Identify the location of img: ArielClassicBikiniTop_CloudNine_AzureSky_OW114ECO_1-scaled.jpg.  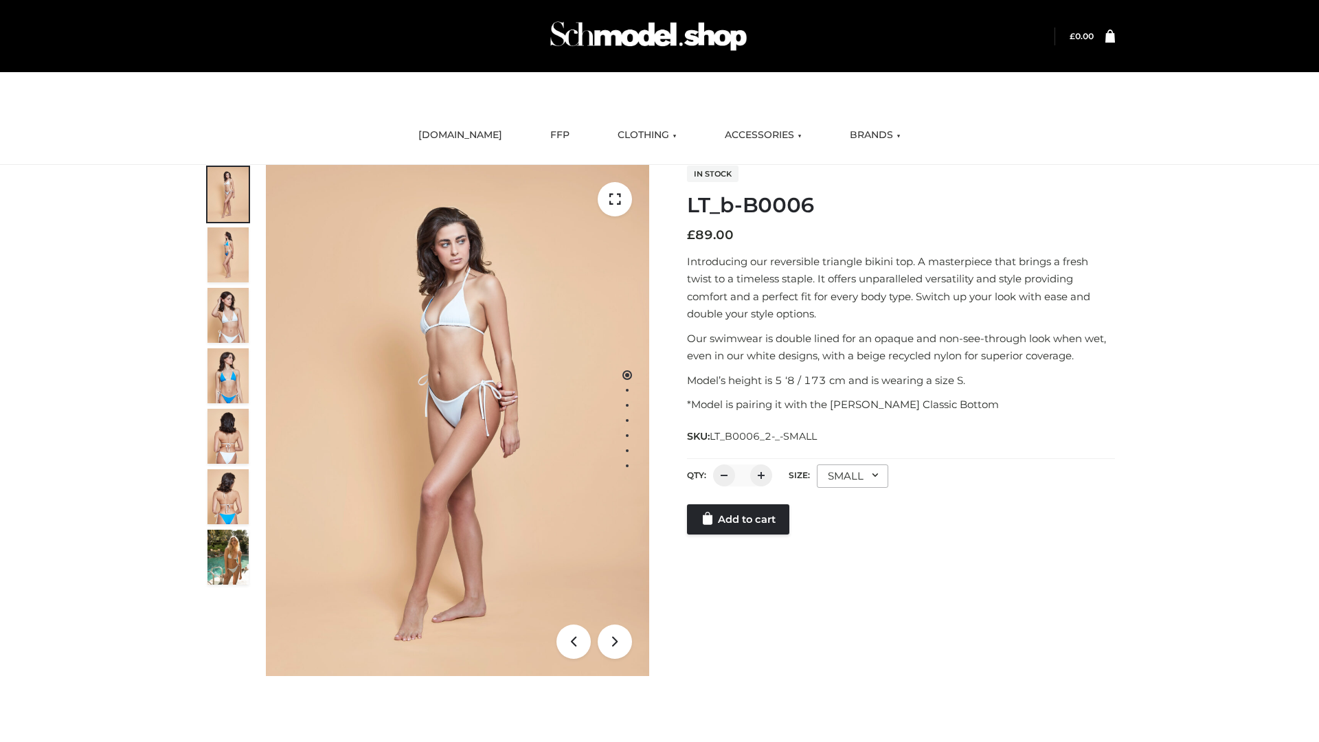
(228, 194).